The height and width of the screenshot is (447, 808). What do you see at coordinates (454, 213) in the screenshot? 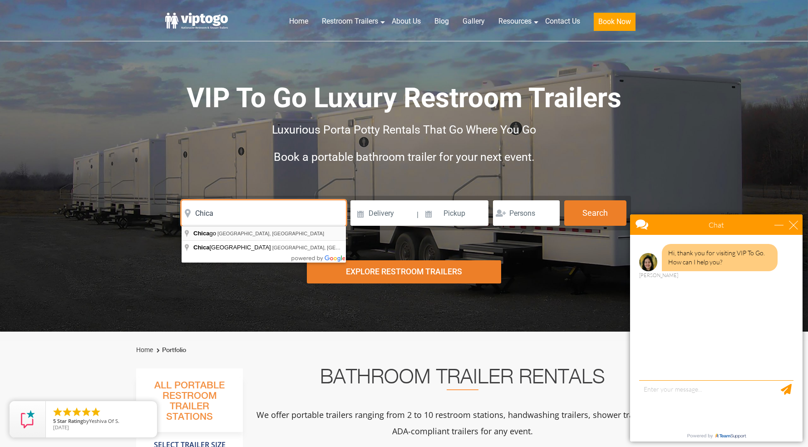
I see `input: Pickup` at bounding box center [454, 213].